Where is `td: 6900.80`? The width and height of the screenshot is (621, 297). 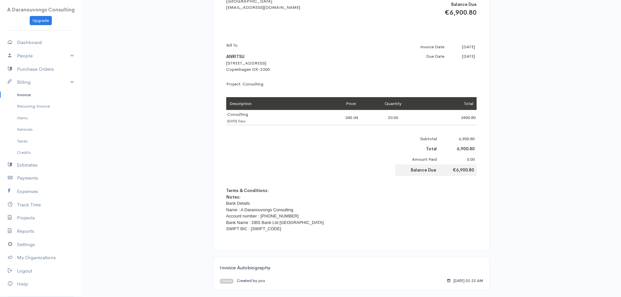 td: 6900.80 is located at coordinates (452, 118).